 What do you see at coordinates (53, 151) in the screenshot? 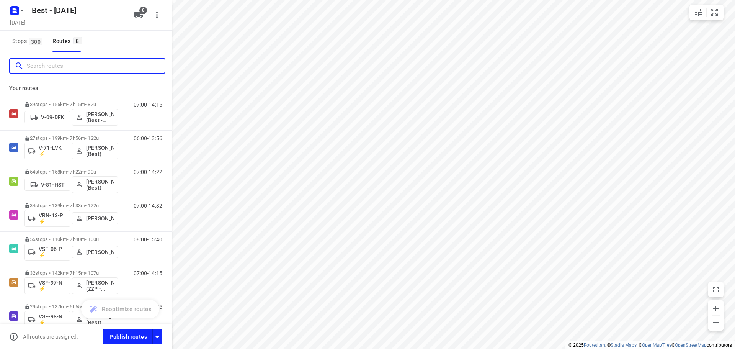
I see `p: V-71-LVK ⚡` at bounding box center [53, 151].